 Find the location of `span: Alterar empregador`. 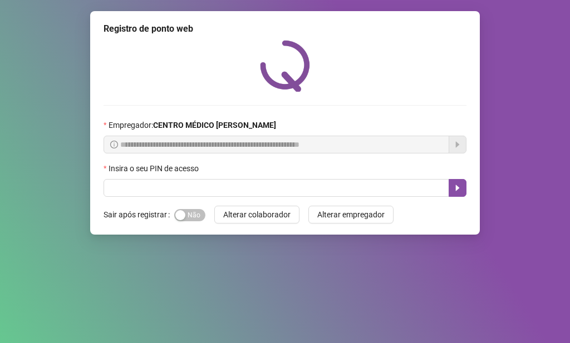

span: Alterar empregador is located at coordinates (351, 215).